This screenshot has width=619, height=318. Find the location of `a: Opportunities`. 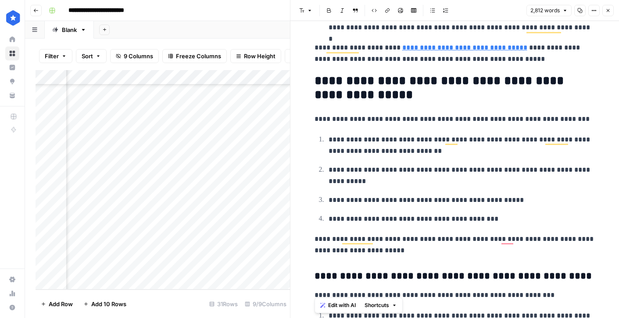

a: Opportunities is located at coordinates (12, 82).